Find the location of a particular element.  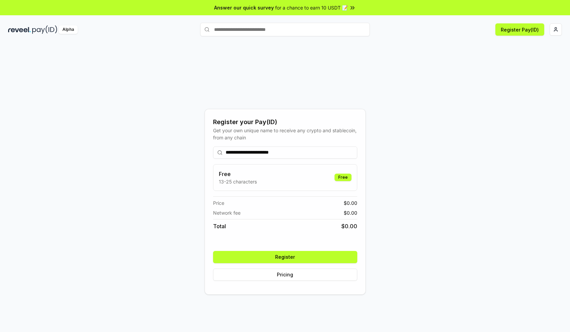

h3: Free is located at coordinates (238, 174).